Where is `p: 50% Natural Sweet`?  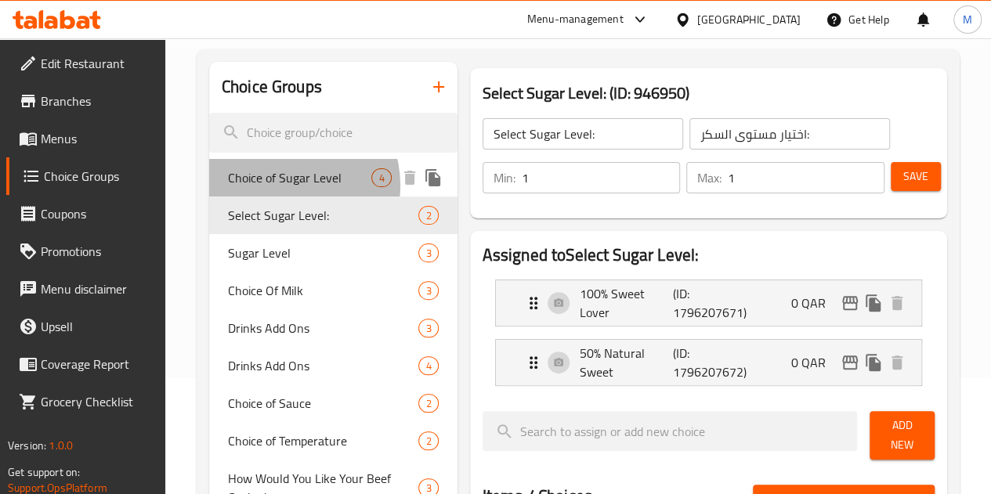
p: 50% Natural Sweet is located at coordinates (626, 363).